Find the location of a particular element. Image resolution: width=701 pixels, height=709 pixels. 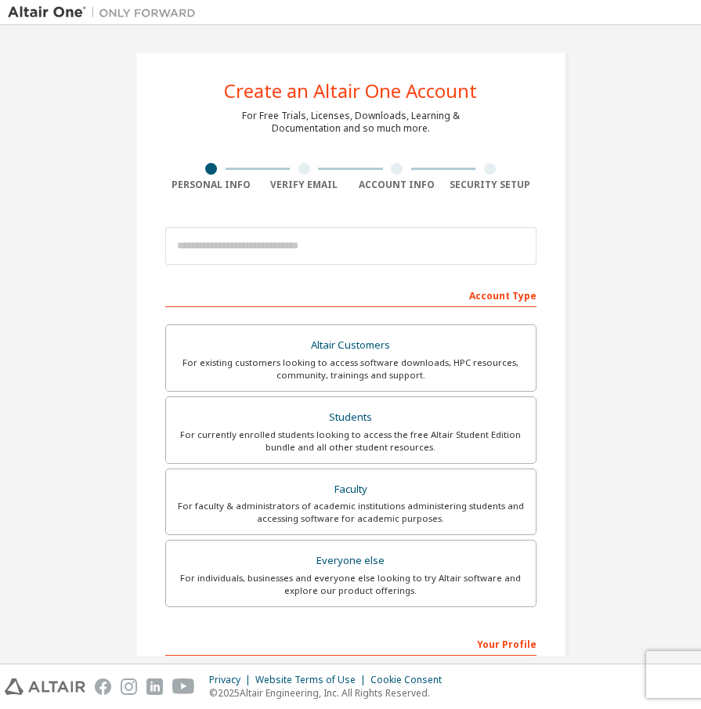

div: Privacy is located at coordinates (232, 680).